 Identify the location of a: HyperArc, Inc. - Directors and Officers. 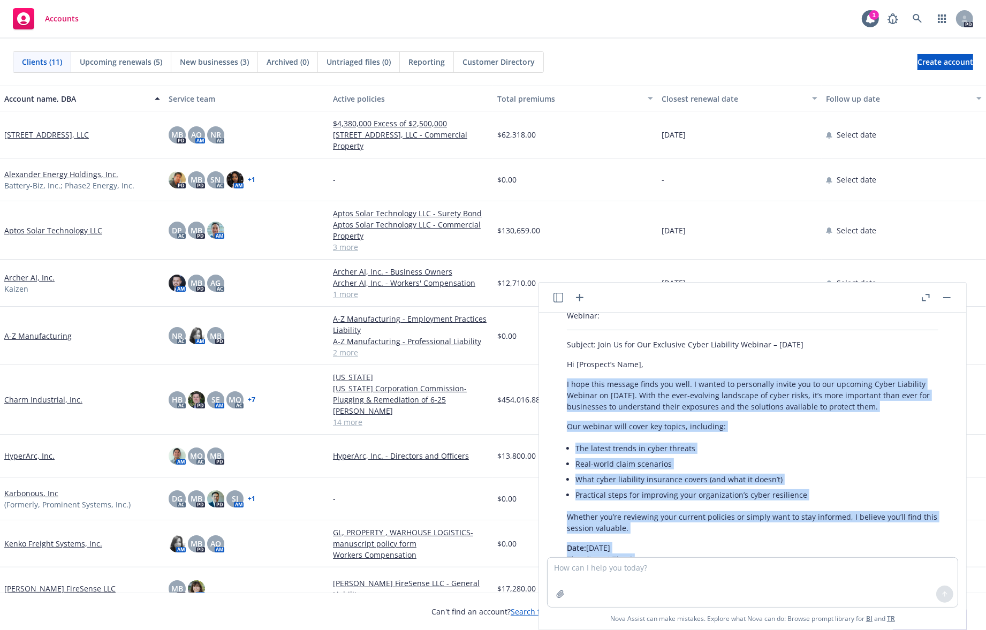
(410, 455).